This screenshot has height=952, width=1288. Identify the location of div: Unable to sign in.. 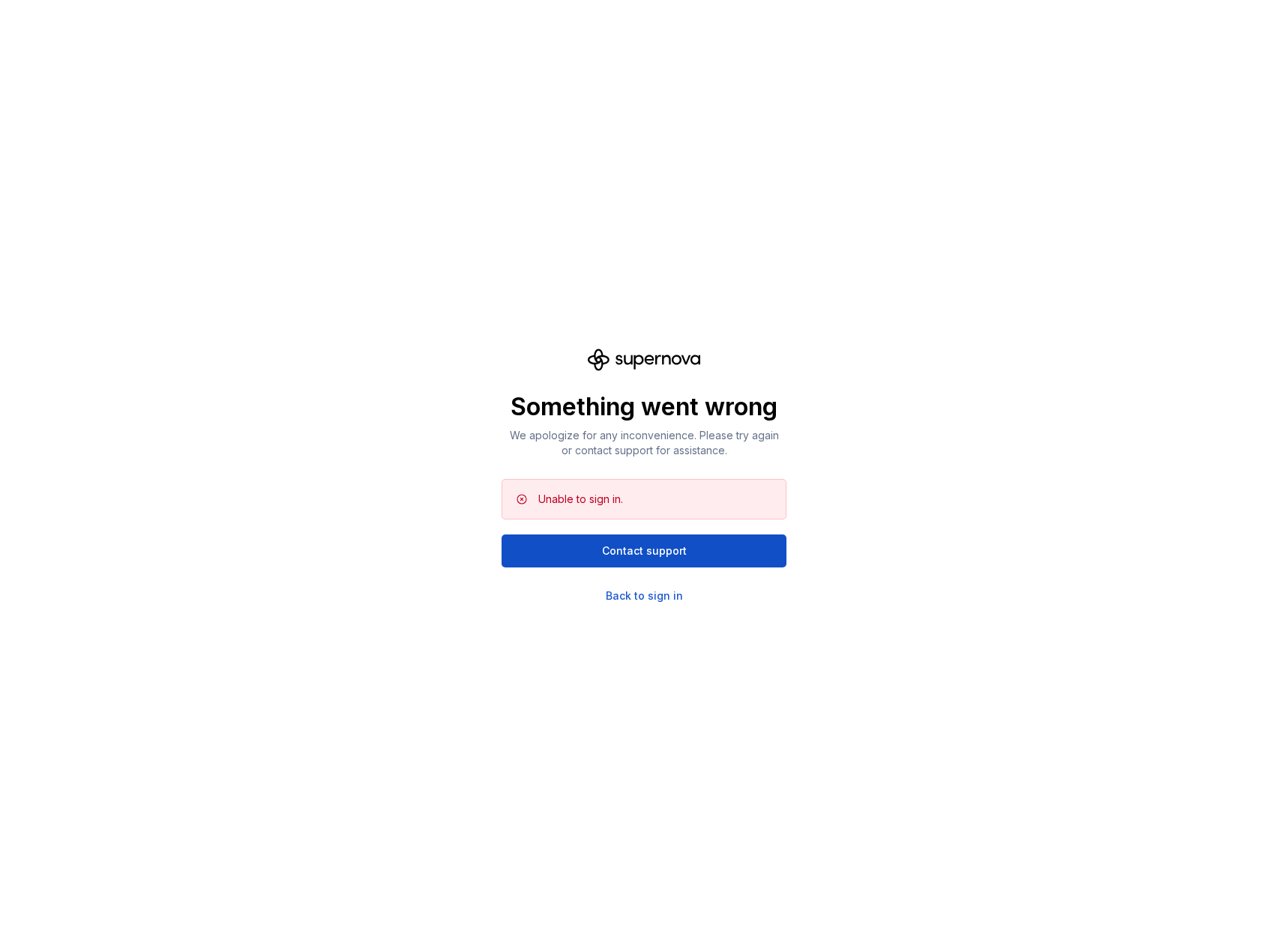
(580, 499).